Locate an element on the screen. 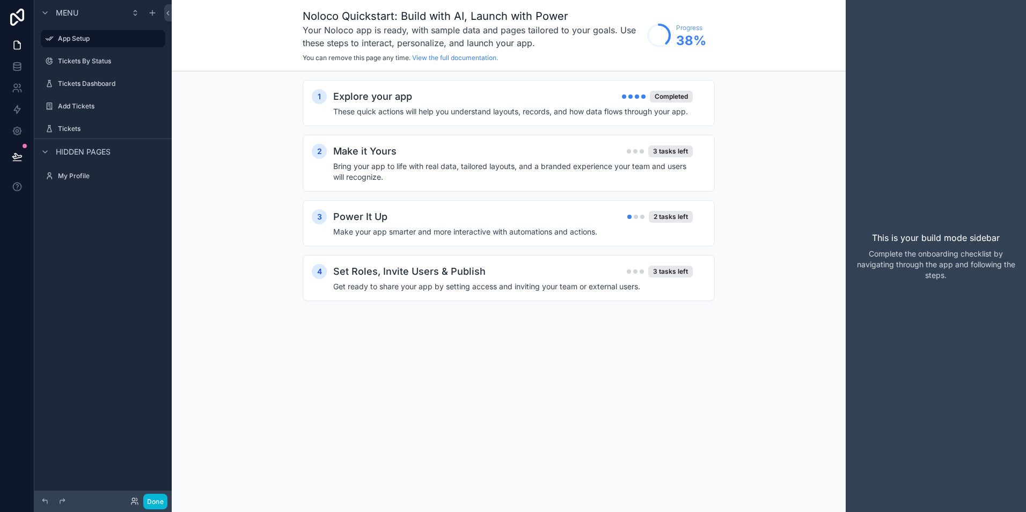 The height and width of the screenshot is (512, 1026). label: Tickets Dashboard is located at coordinates (111, 84).